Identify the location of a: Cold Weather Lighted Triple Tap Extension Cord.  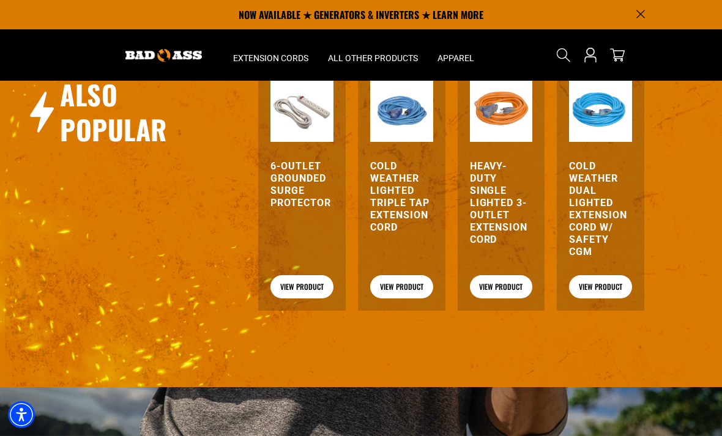
(401, 197).